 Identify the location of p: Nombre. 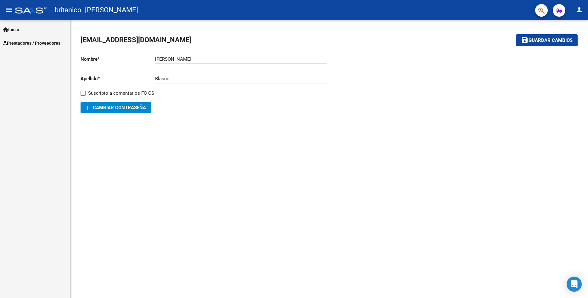
(118, 59).